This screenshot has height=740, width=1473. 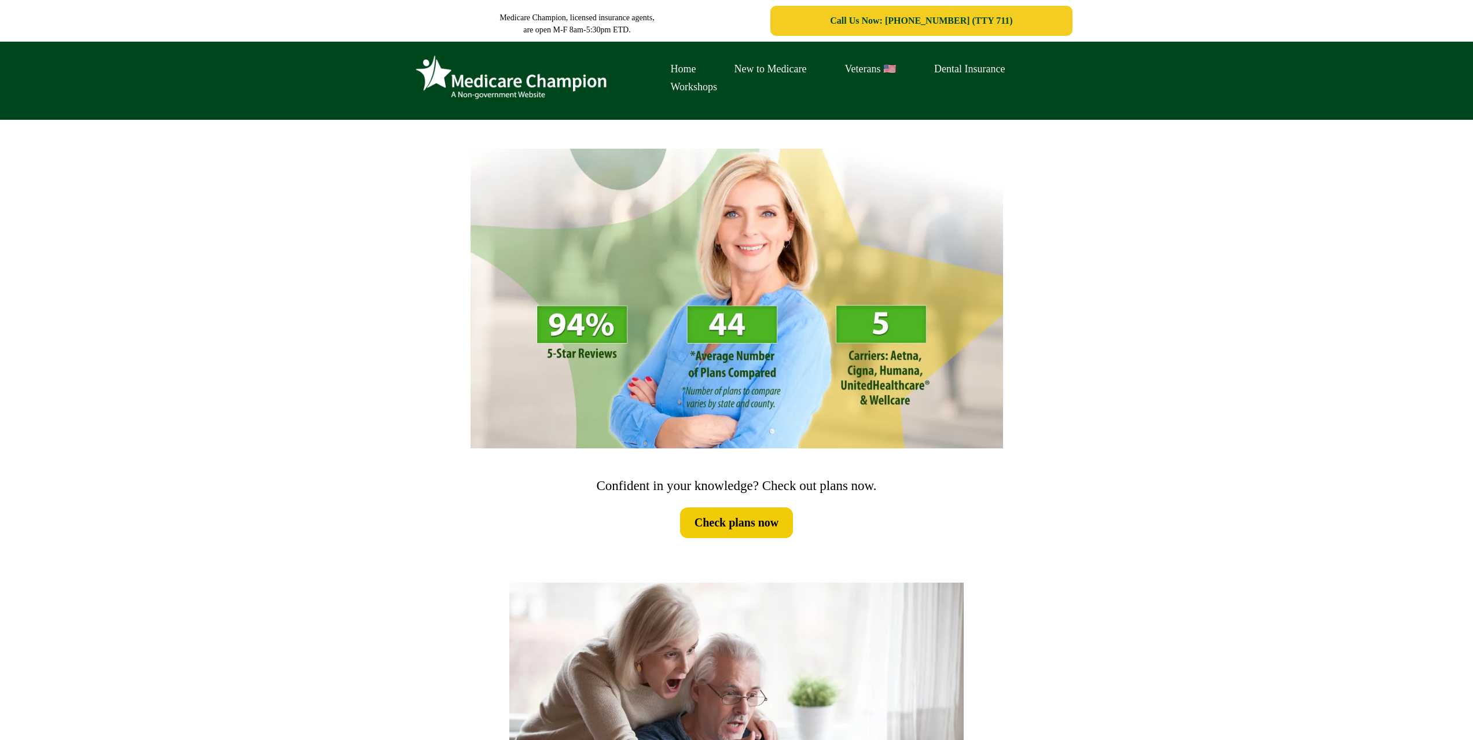 What do you see at coordinates (870, 69) in the screenshot?
I see `a: Veterans 🇺🇸` at bounding box center [870, 69].